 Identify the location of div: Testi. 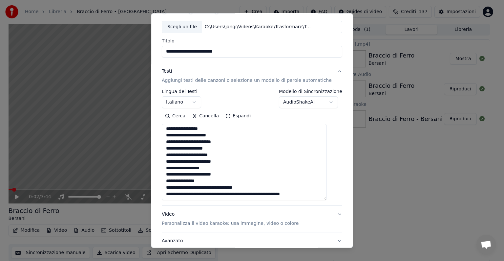
(167, 71).